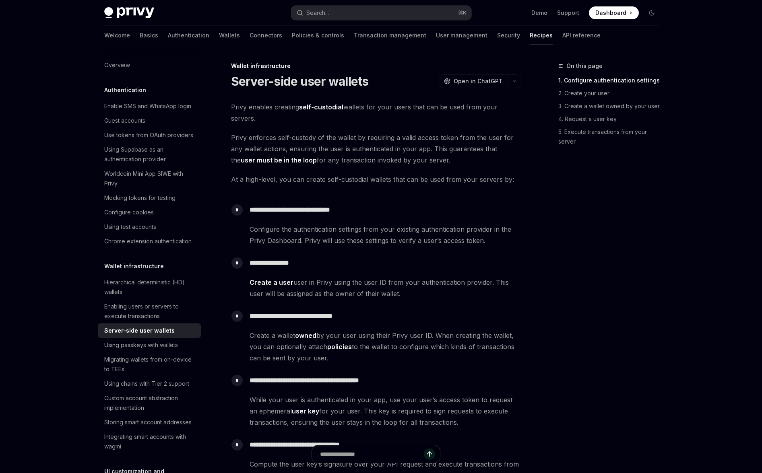  What do you see at coordinates (612, 106) in the screenshot?
I see `a: 3. Create a wallet owned by your user` at bounding box center [612, 106].